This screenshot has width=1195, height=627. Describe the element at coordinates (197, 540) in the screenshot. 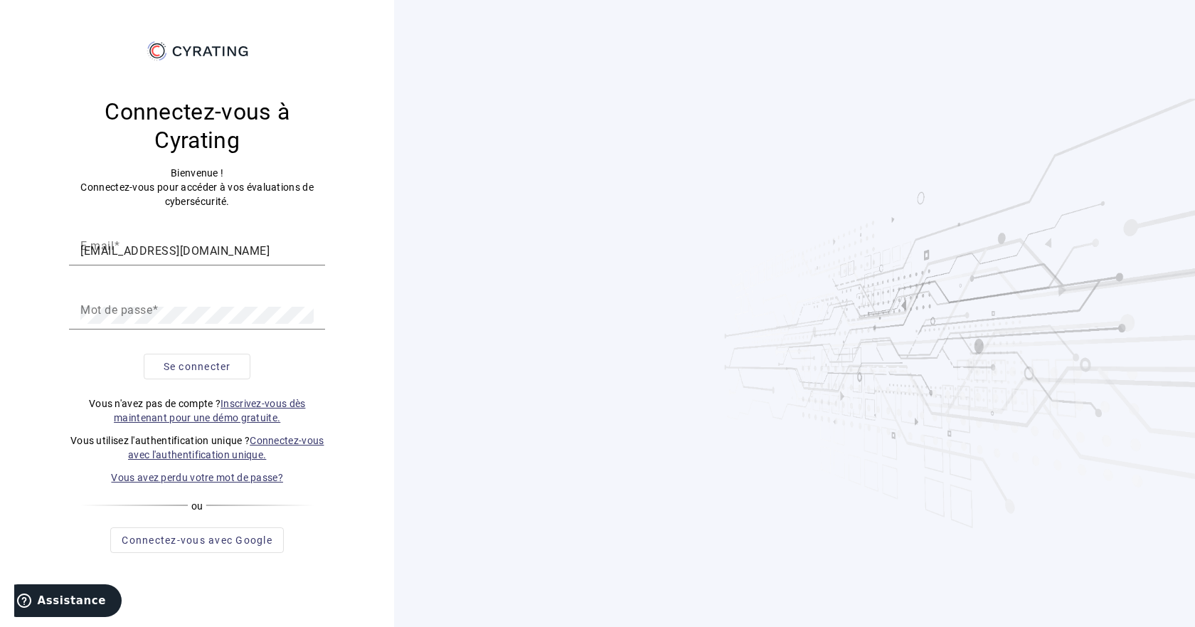

I see `font: Connectez-vous avec Google` at that location.